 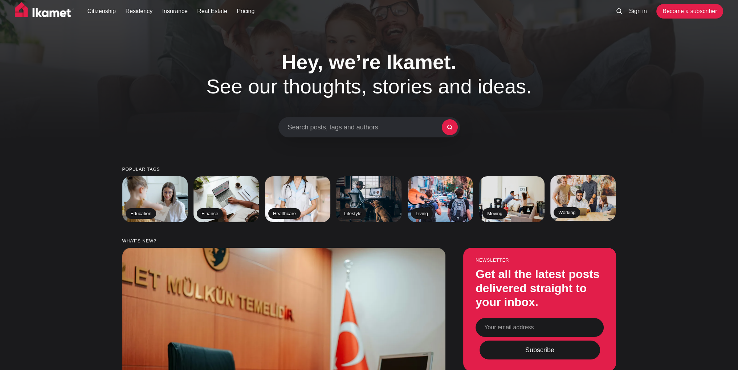 What do you see at coordinates (102, 11) in the screenshot?
I see `a: Citizenship` at bounding box center [102, 11].